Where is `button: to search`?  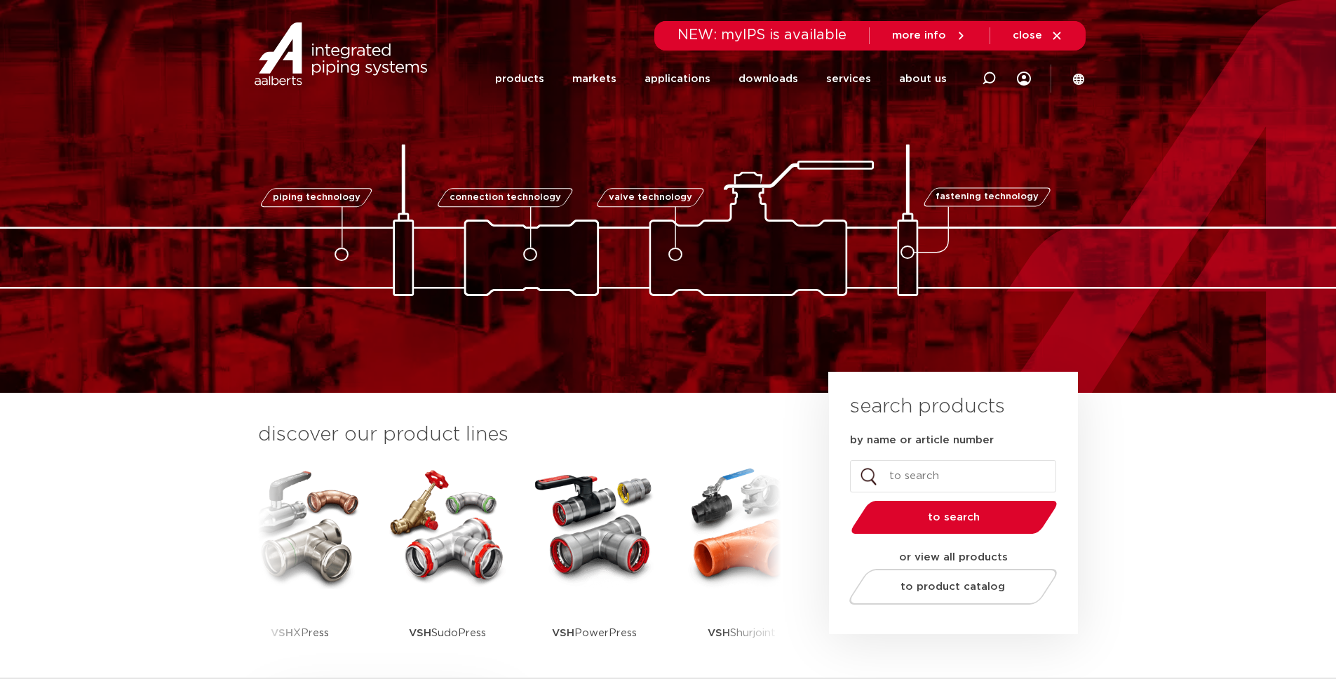 button: to search is located at coordinates (954, 517).